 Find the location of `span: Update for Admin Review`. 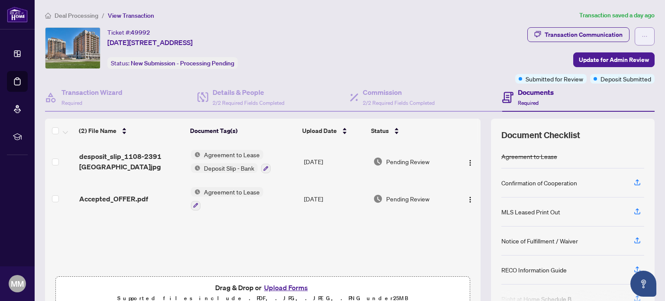

span: Update for Admin Review is located at coordinates (614, 60).